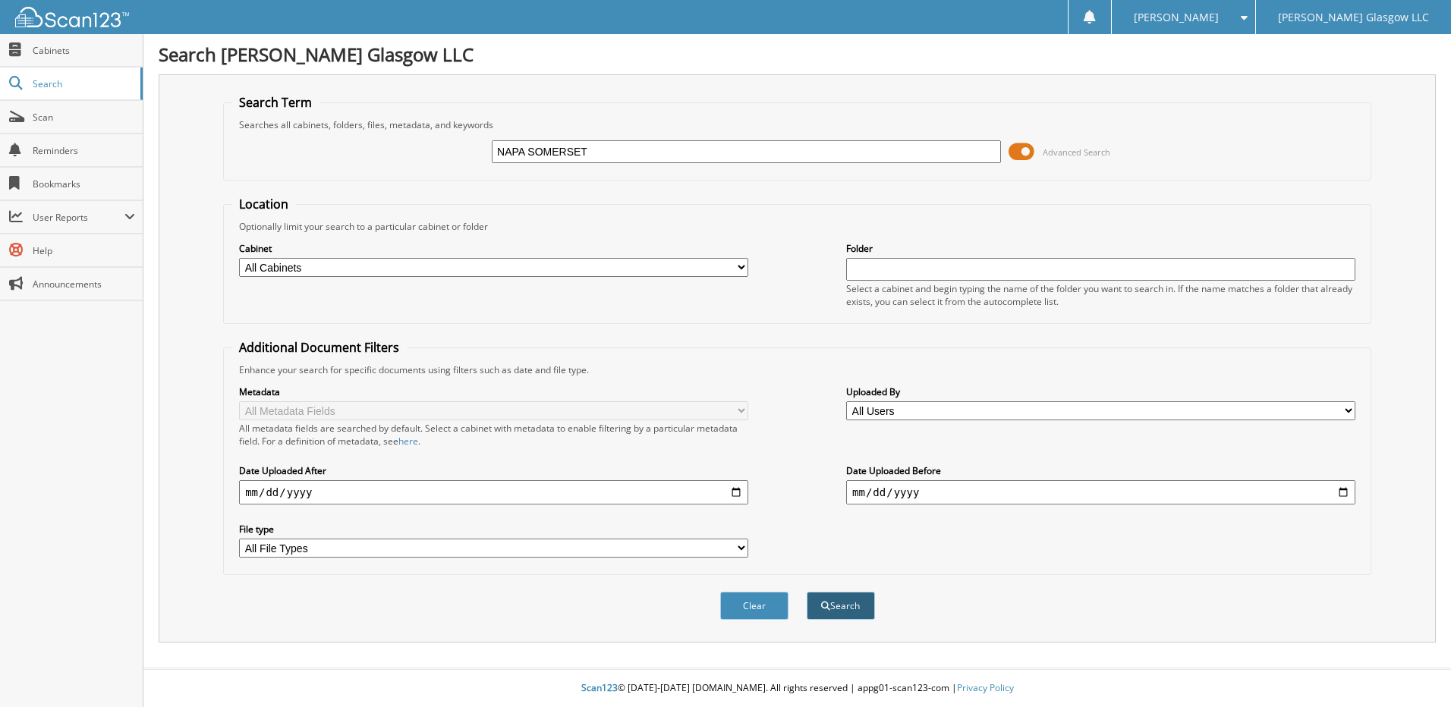 This screenshot has height=707, width=1451. Describe the element at coordinates (797, 226) in the screenshot. I see `div: Optionally limit your search to a particular cabinet or folder` at that location.